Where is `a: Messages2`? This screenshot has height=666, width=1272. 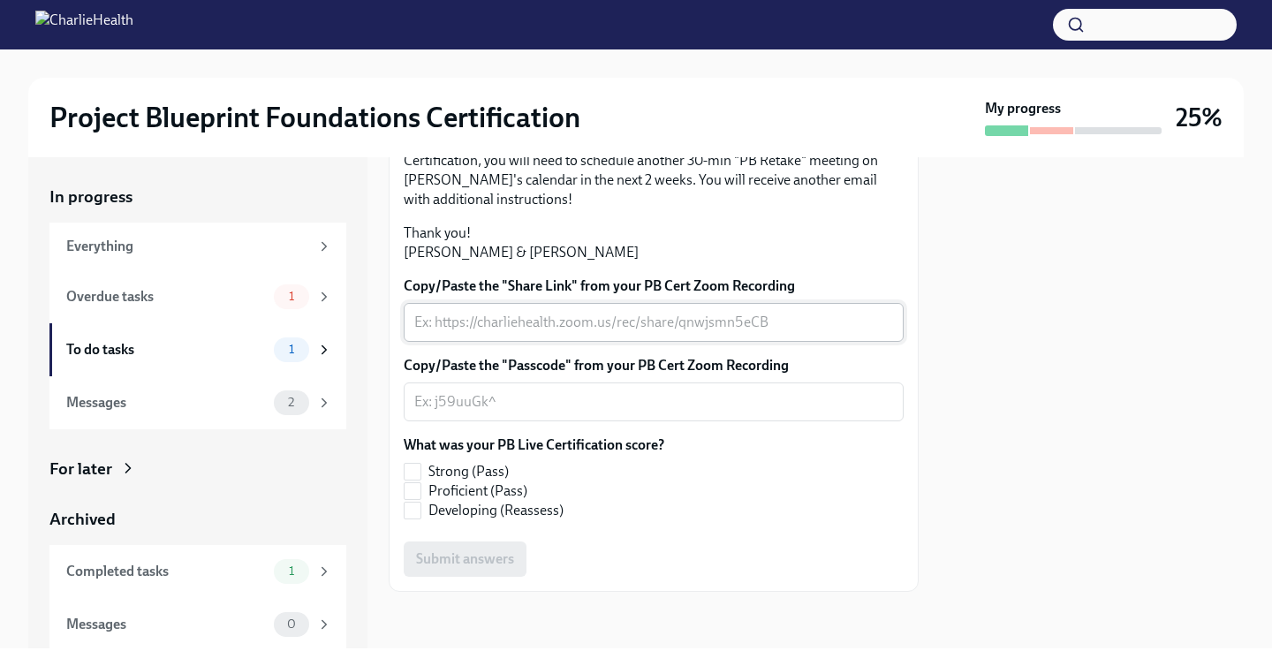
a: Messages2 is located at coordinates (198, 403).